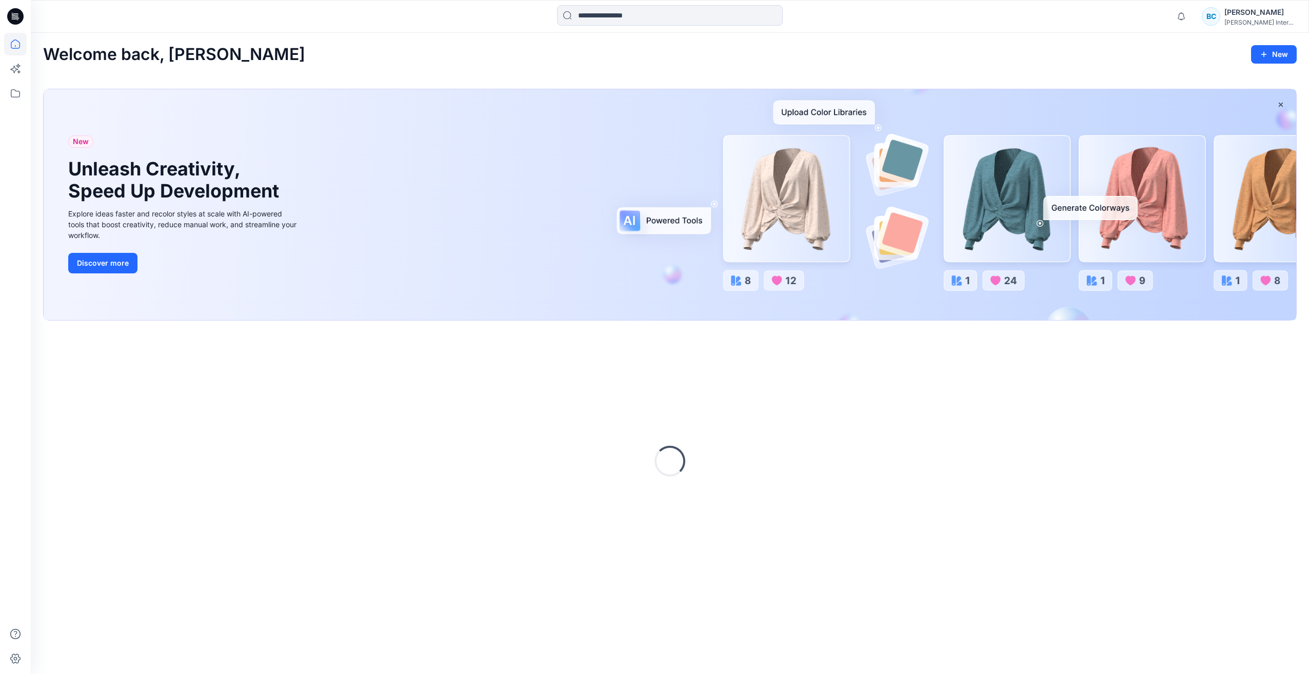 The image size is (1309, 674). Describe the element at coordinates (1211, 16) in the screenshot. I see `div: BC` at that location.